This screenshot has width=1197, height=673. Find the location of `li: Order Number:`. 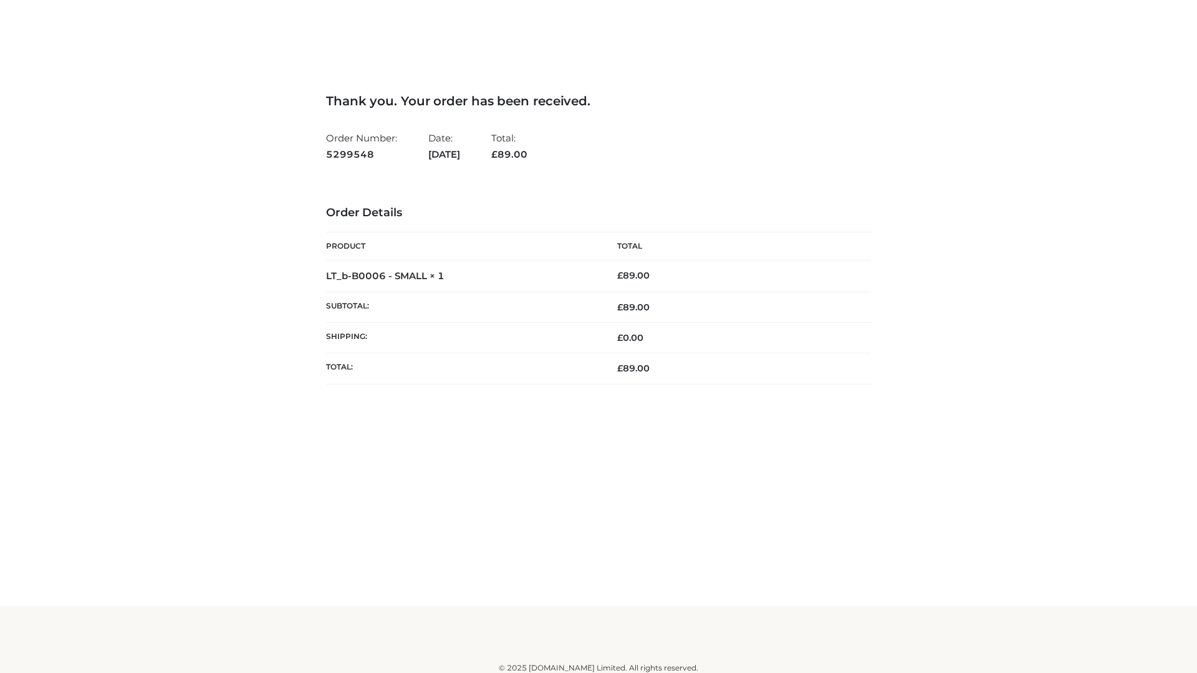

li: Order Number: is located at coordinates (362, 146).